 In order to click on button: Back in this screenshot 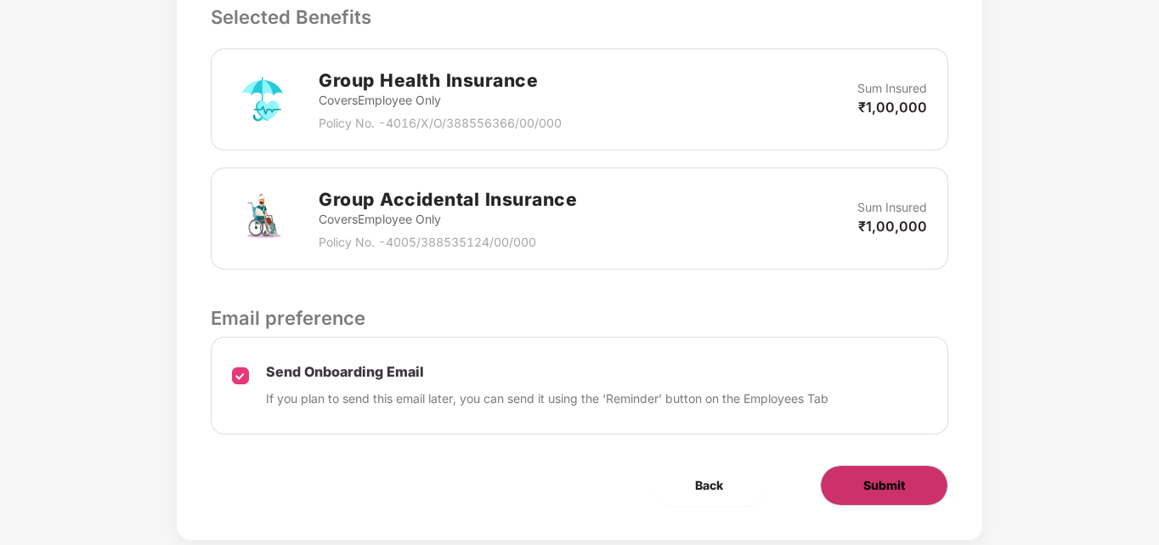, I will do `click(709, 485)`.